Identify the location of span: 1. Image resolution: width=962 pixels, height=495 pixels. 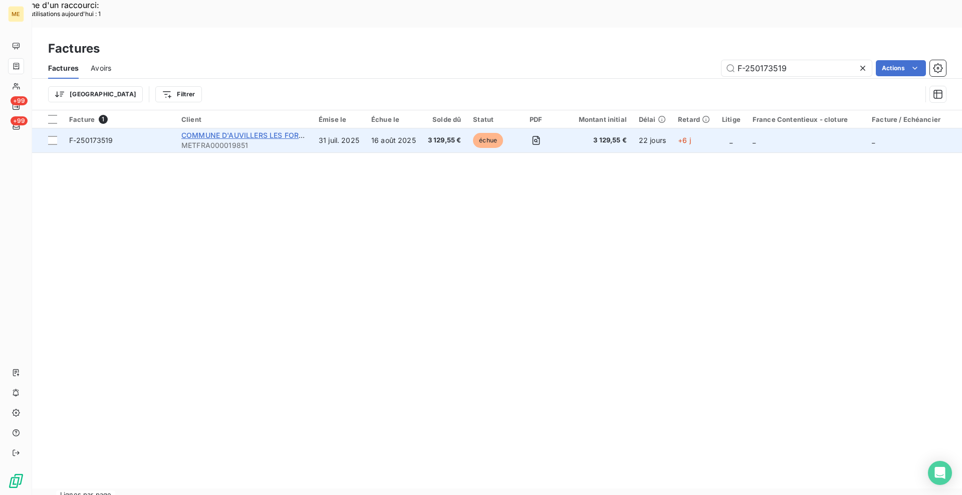
(103, 119).